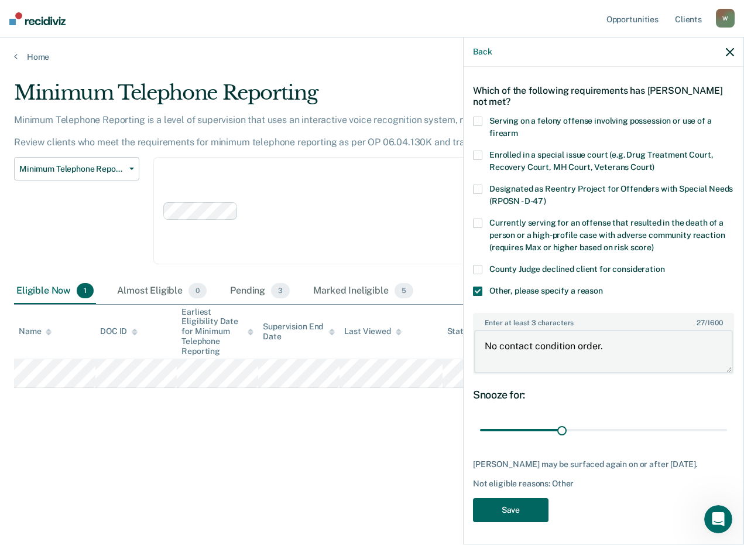 Image resolution: width=744 pixels, height=545 pixels. What do you see at coordinates (363, 291) in the screenshot?
I see `div: Marked Ineligible` at bounding box center [363, 291].